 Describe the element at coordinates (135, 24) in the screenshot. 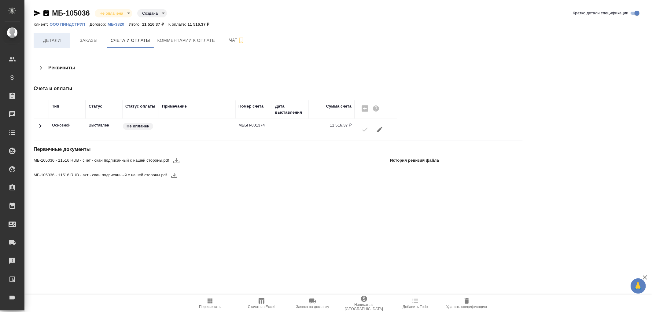

I see `p: Итого:` at that location.